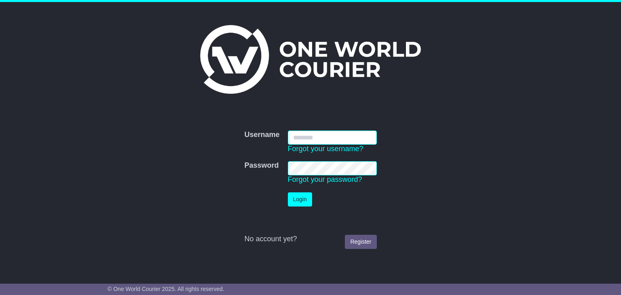 The height and width of the screenshot is (295, 621). Describe the element at coordinates (261, 135) in the screenshot. I see `label: Username` at that location.